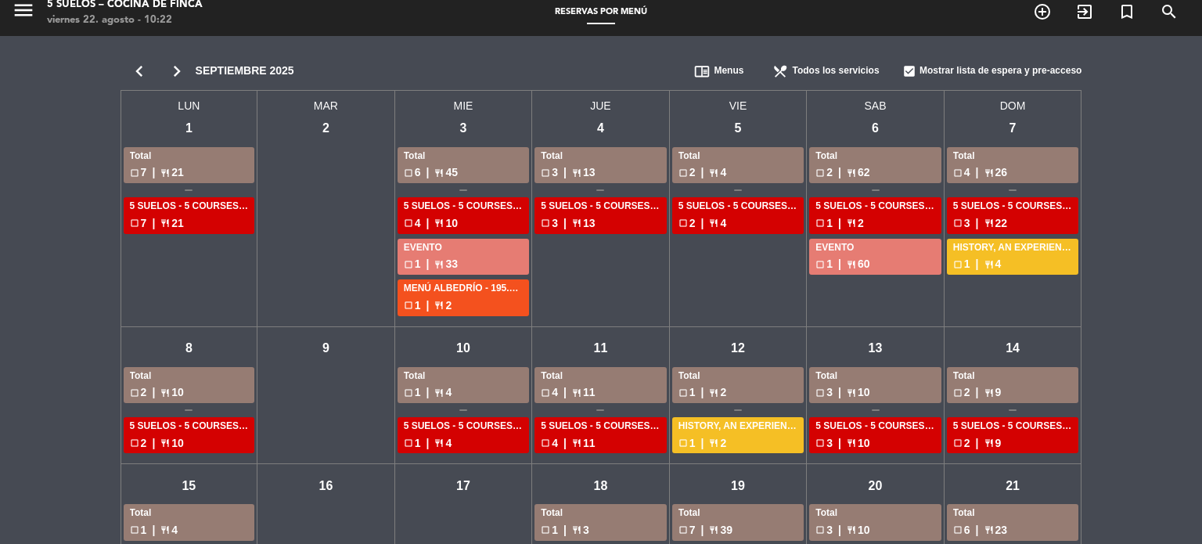  What do you see at coordinates (875, 248) in the screenshot?
I see `div: EVENTO` at bounding box center [875, 248].